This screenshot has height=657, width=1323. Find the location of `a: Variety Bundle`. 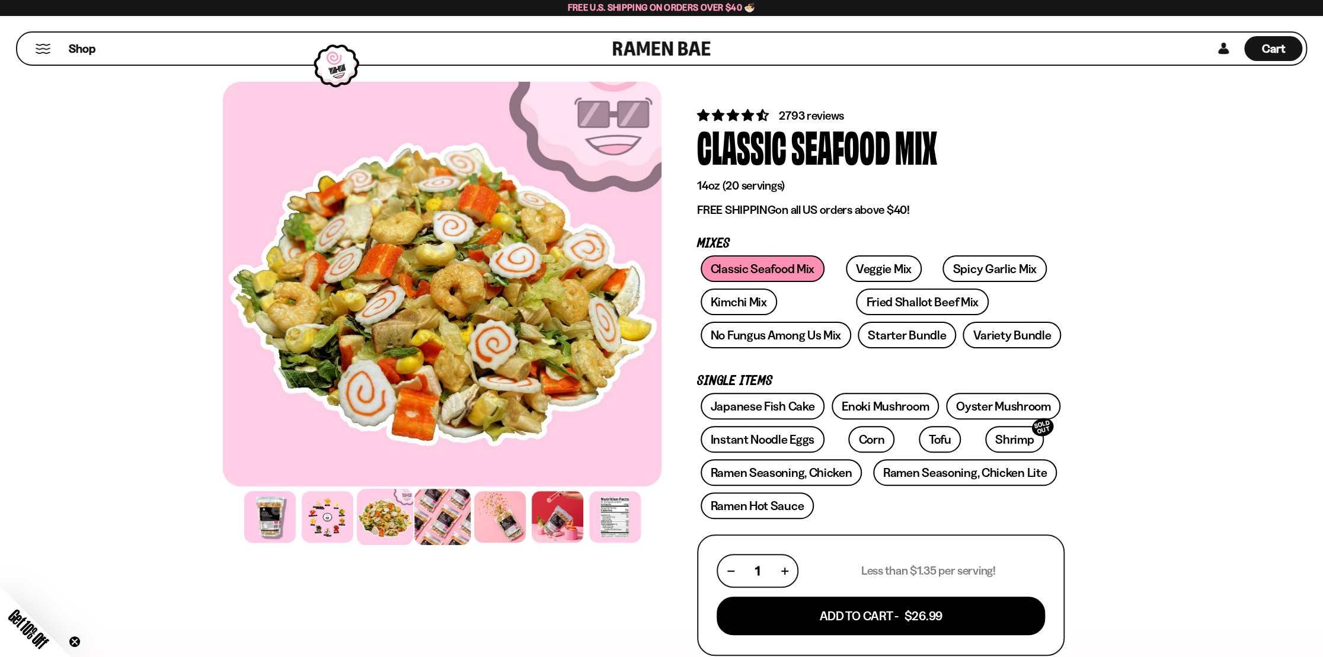

a: Variety Bundle is located at coordinates (1012, 335).